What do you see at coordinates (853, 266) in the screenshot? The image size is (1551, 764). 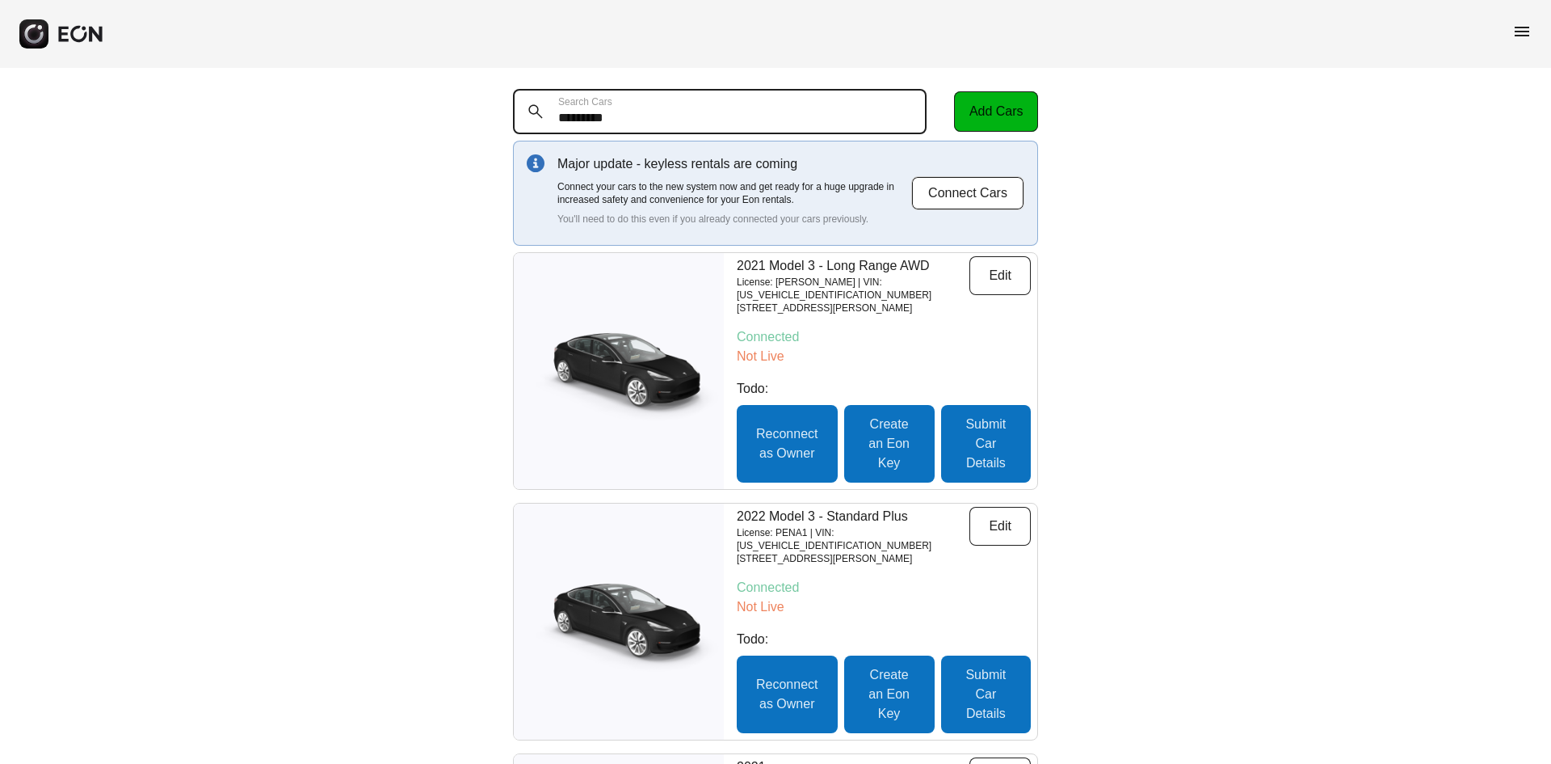 I see `p: 2021 Model 3 - Long Range AWD` at bounding box center [853, 266].